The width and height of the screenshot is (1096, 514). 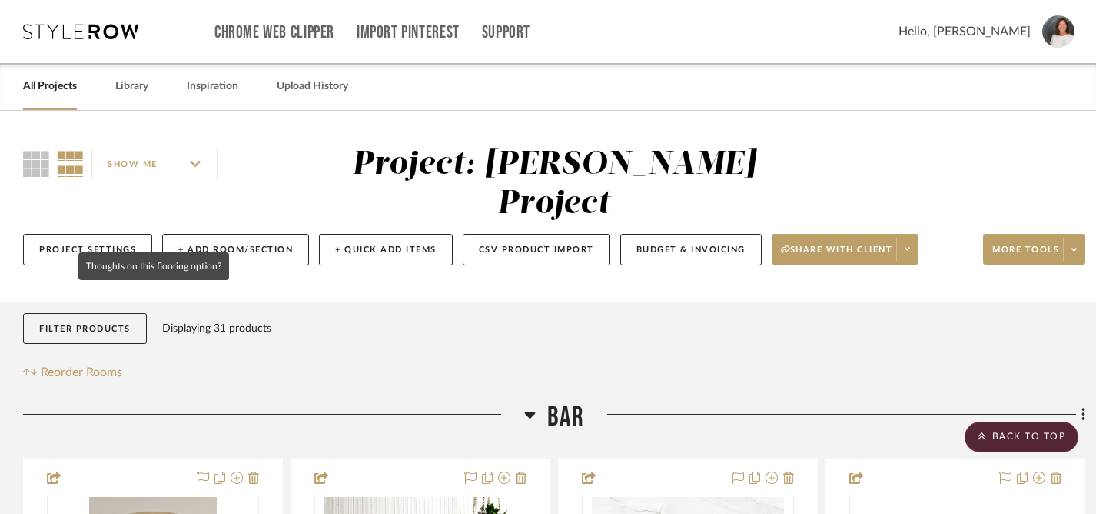 I want to click on button: Project Settings, so click(x=88, y=249).